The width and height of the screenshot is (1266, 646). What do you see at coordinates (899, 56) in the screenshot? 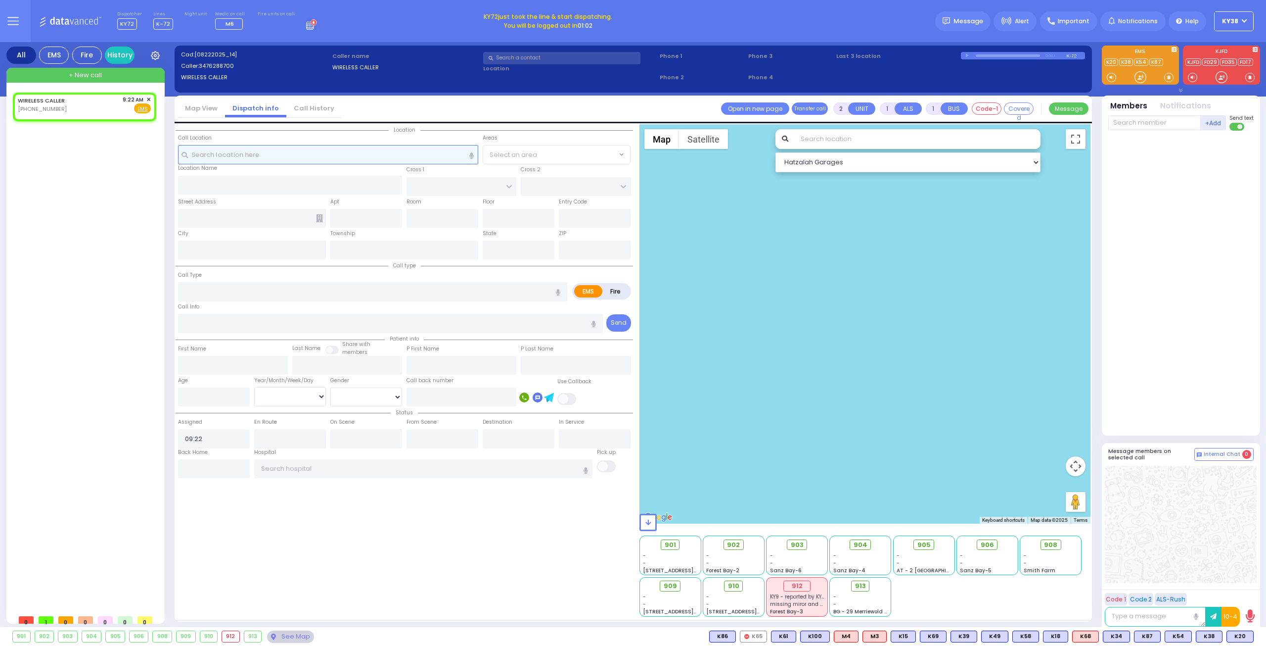
I see `label: Last 3 location` at bounding box center [899, 56].